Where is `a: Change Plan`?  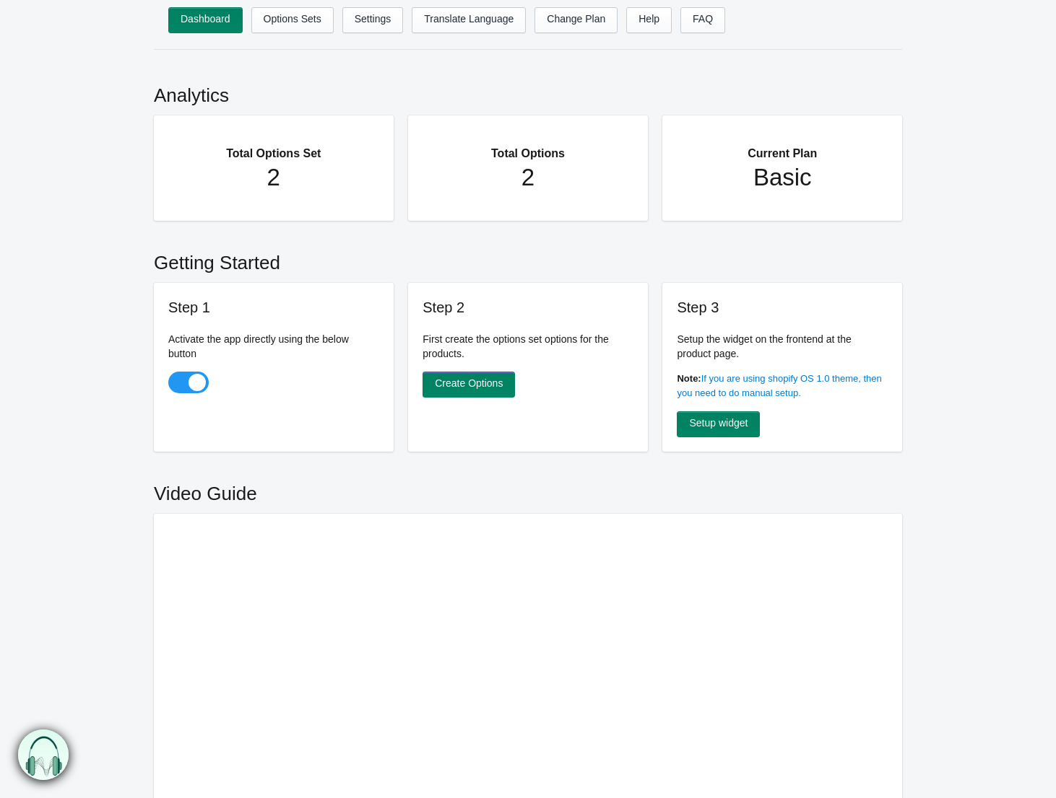 a: Change Plan is located at coordinates (575, 20).